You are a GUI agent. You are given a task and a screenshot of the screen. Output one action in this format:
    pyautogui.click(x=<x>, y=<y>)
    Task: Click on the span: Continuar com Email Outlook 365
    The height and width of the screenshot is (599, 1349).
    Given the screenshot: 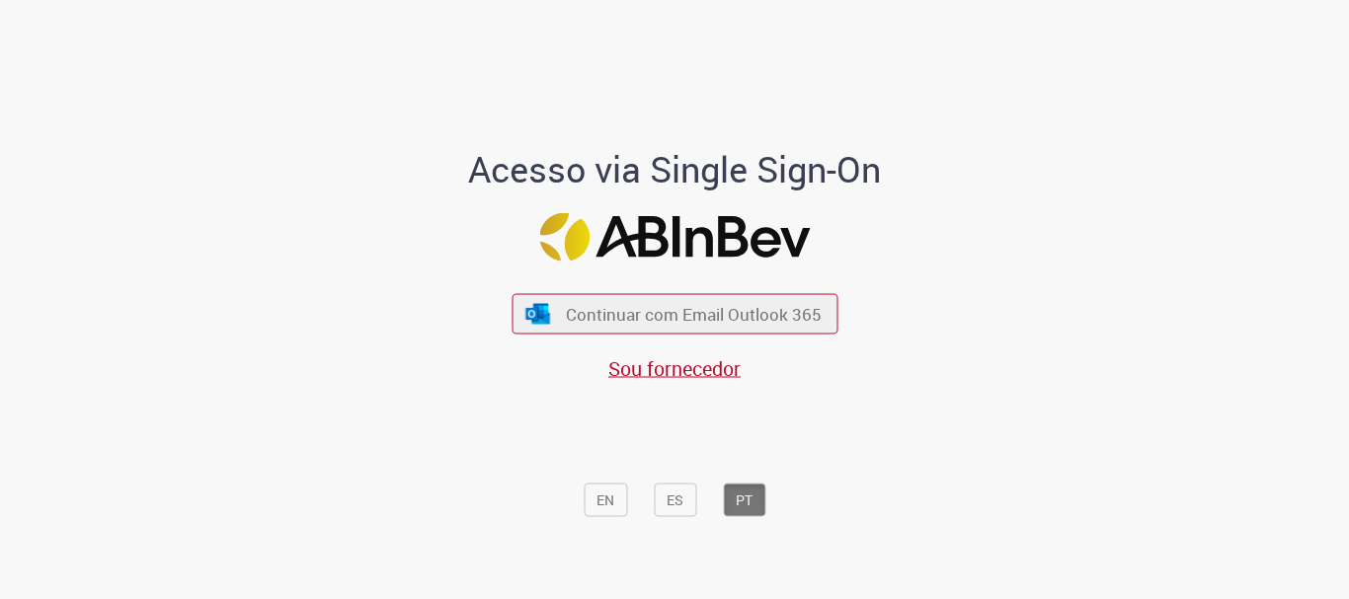 What is the action you would take?
    pyautogui.click(x=693, y=314)
    